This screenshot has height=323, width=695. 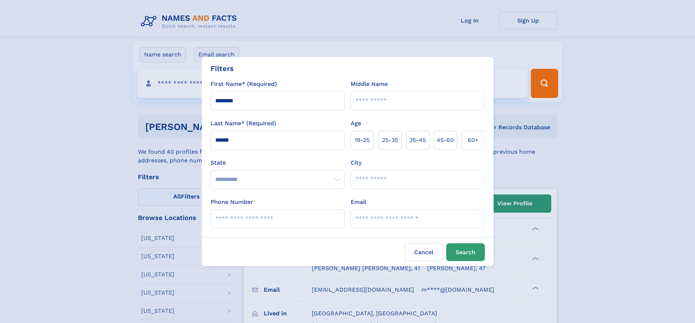 What do you see at coordinates (390, 140) in the screenshot?
I see `span: 25‑35` at bounding box center [390, 140].